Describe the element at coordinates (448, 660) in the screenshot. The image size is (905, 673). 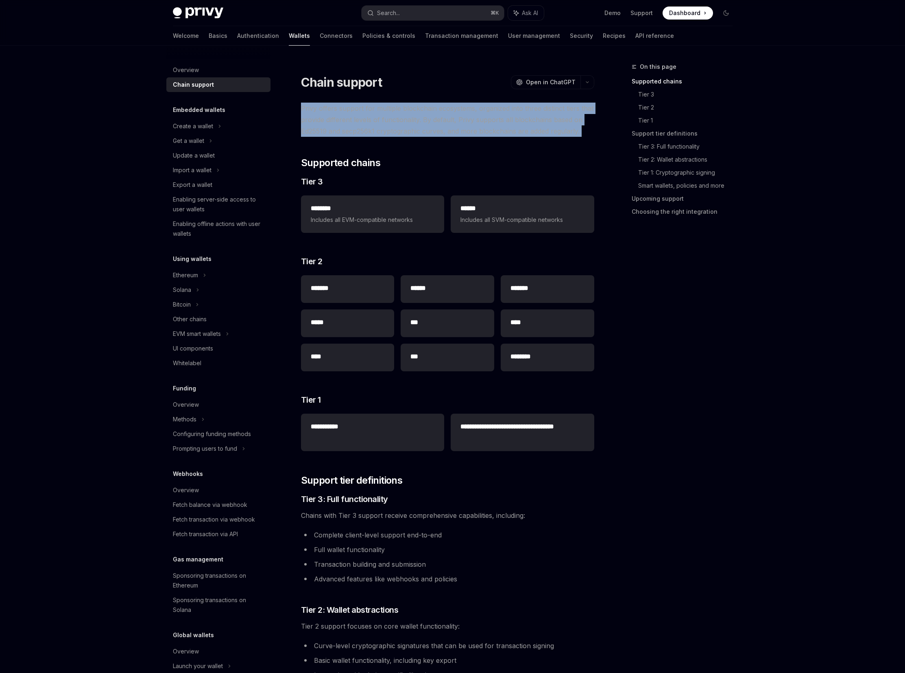
I see `li: Basic wallet functionality, including key export` at that location.